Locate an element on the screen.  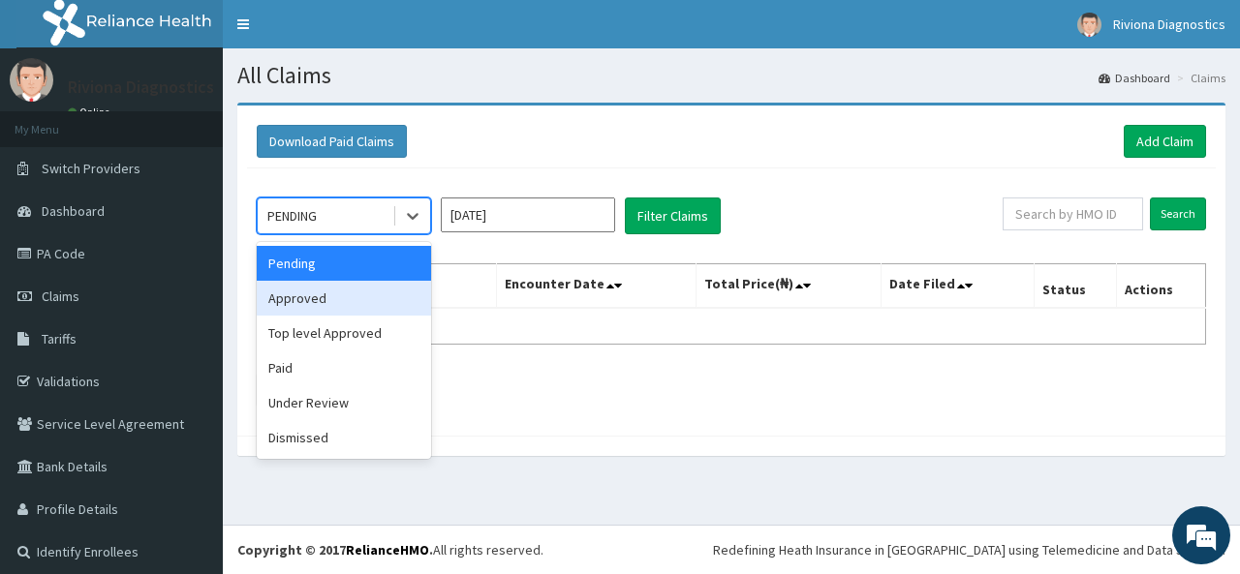
footer: All rights reserved. is located at coordinates (731, 549).